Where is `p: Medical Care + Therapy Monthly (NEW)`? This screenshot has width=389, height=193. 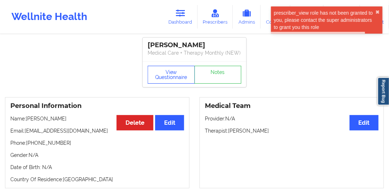 p: Medical Care + Therapy Monthly (NEW) is located at coordinates (194, 56).